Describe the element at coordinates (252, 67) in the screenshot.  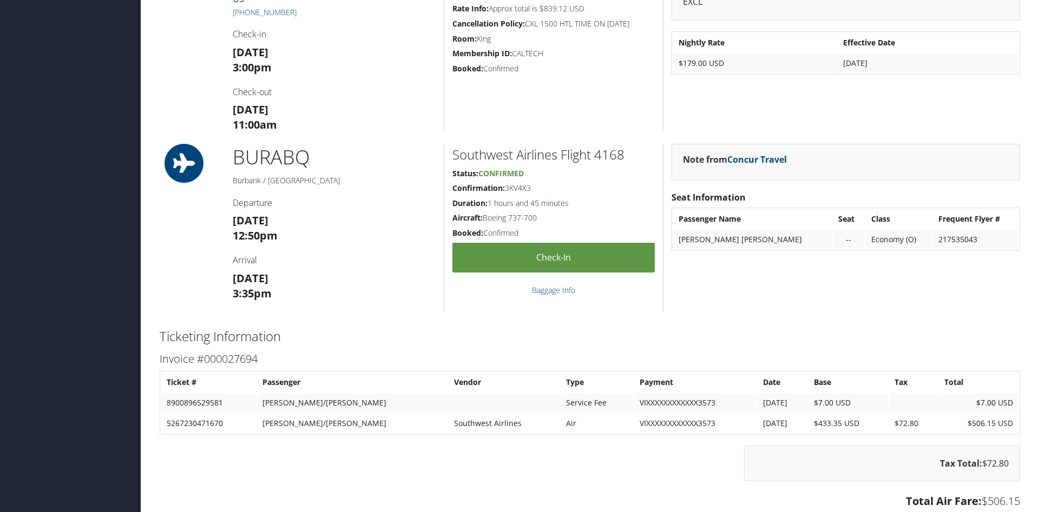
I see `strong: 3:00pm` at that location.